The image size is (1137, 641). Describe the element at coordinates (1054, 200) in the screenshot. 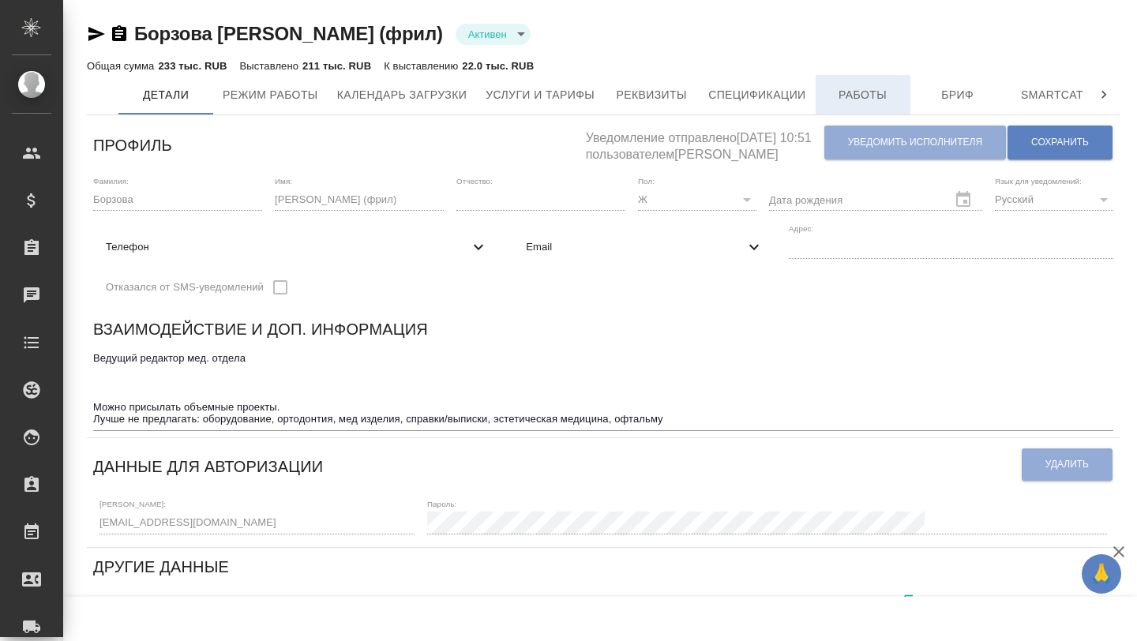

I see `div: Русский` at that location.